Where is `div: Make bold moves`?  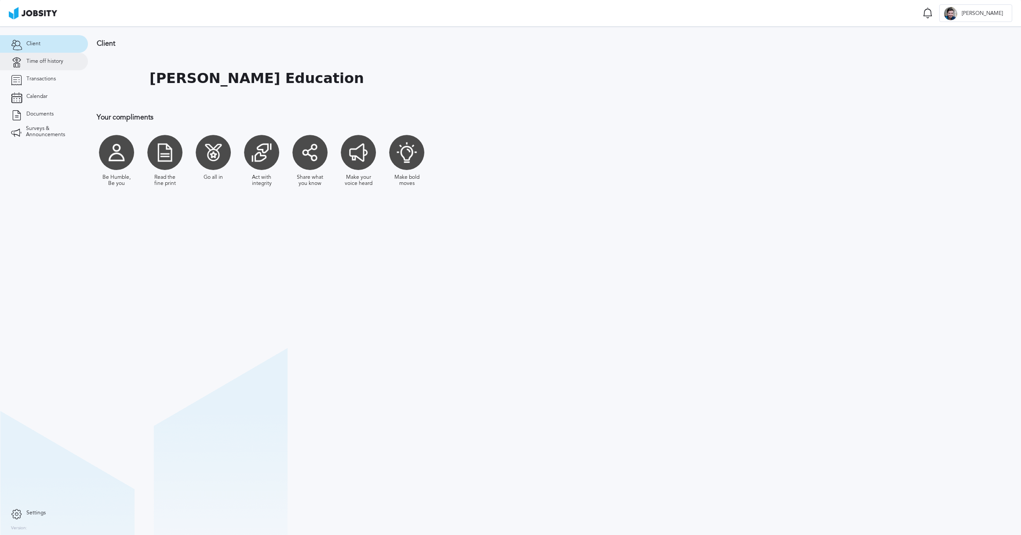
div: Make bold moves is located at coordinates (407, 181).